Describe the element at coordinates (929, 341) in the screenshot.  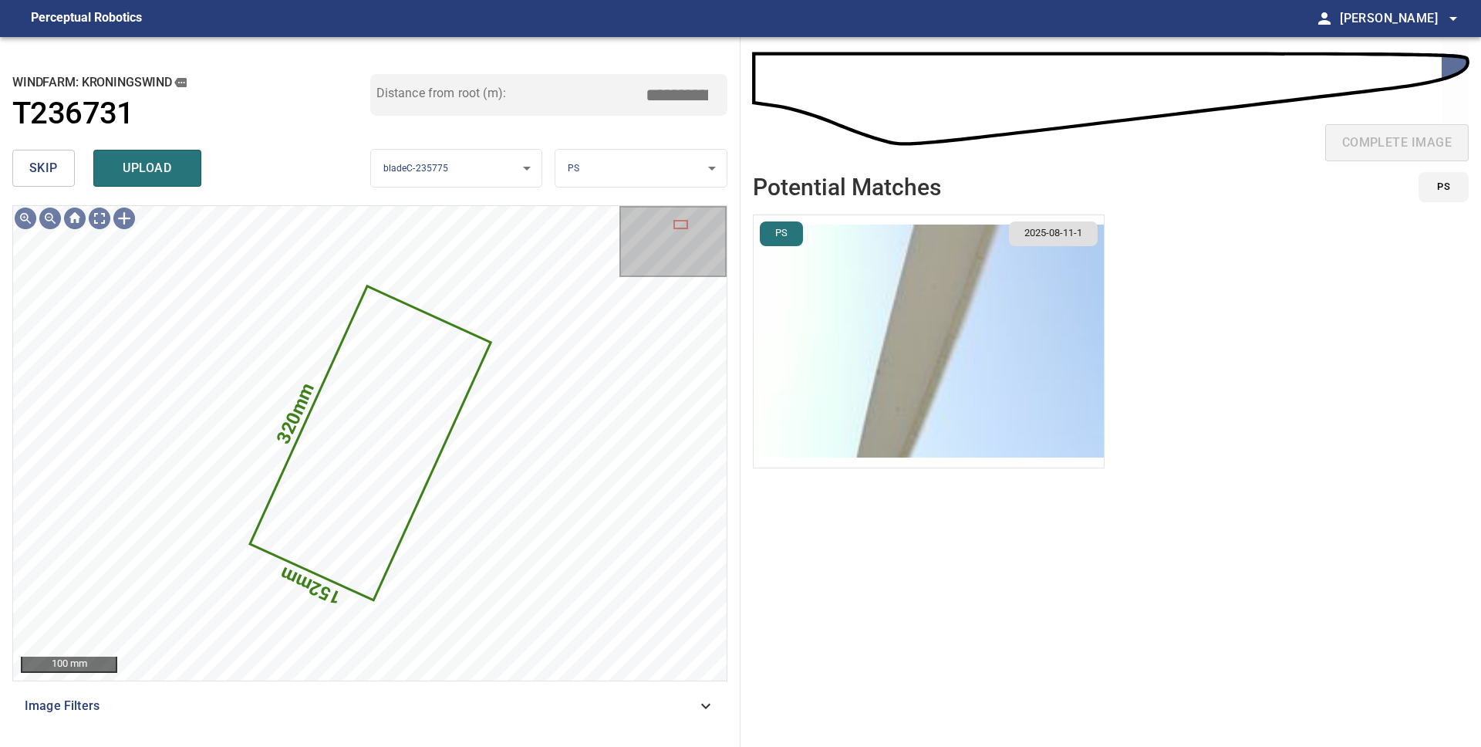
I see `img: Kroningswind/T236731/2025-08-11-1/2025-08-11-1/inspectionData/image109wp116.jpg` at that location.